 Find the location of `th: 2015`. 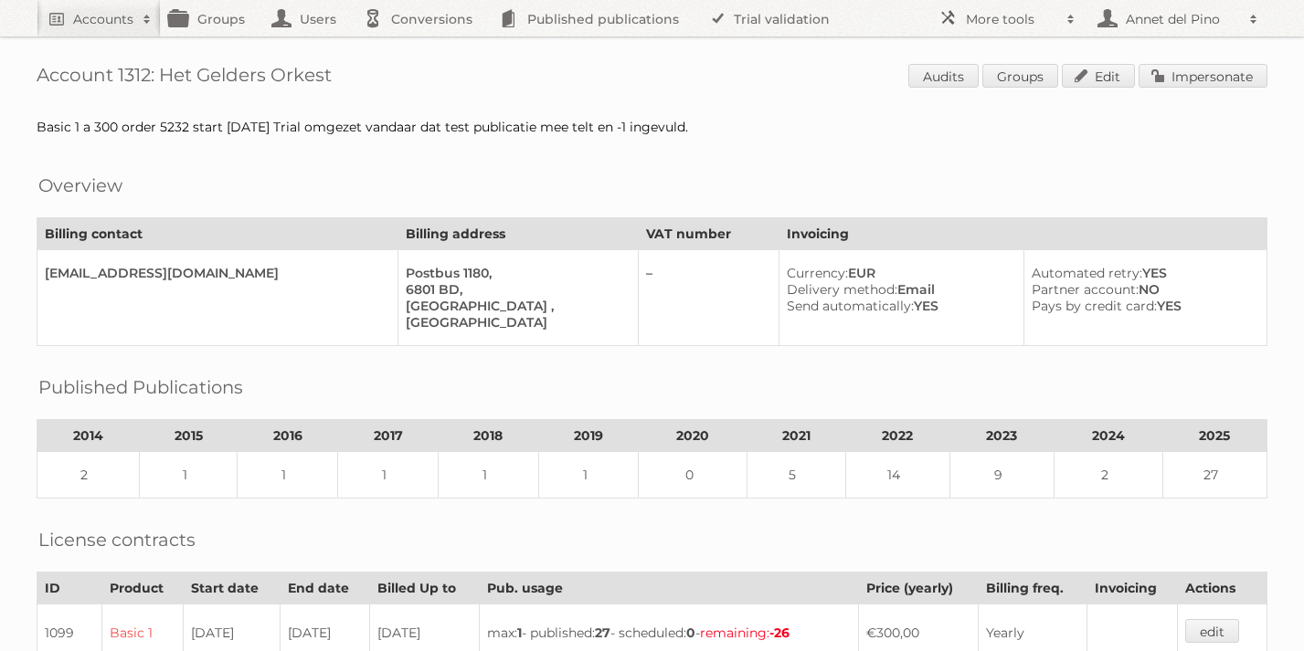

th: 2015 is located at coordinates (188, 436).